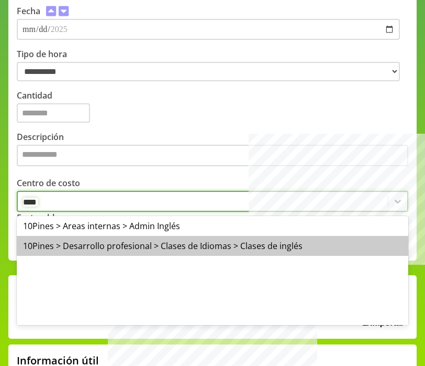 This screenshot has height=366, width=425. Describe the element at coordinates (213, 150) in the screenshot. I see `label: Descripción` at that location.